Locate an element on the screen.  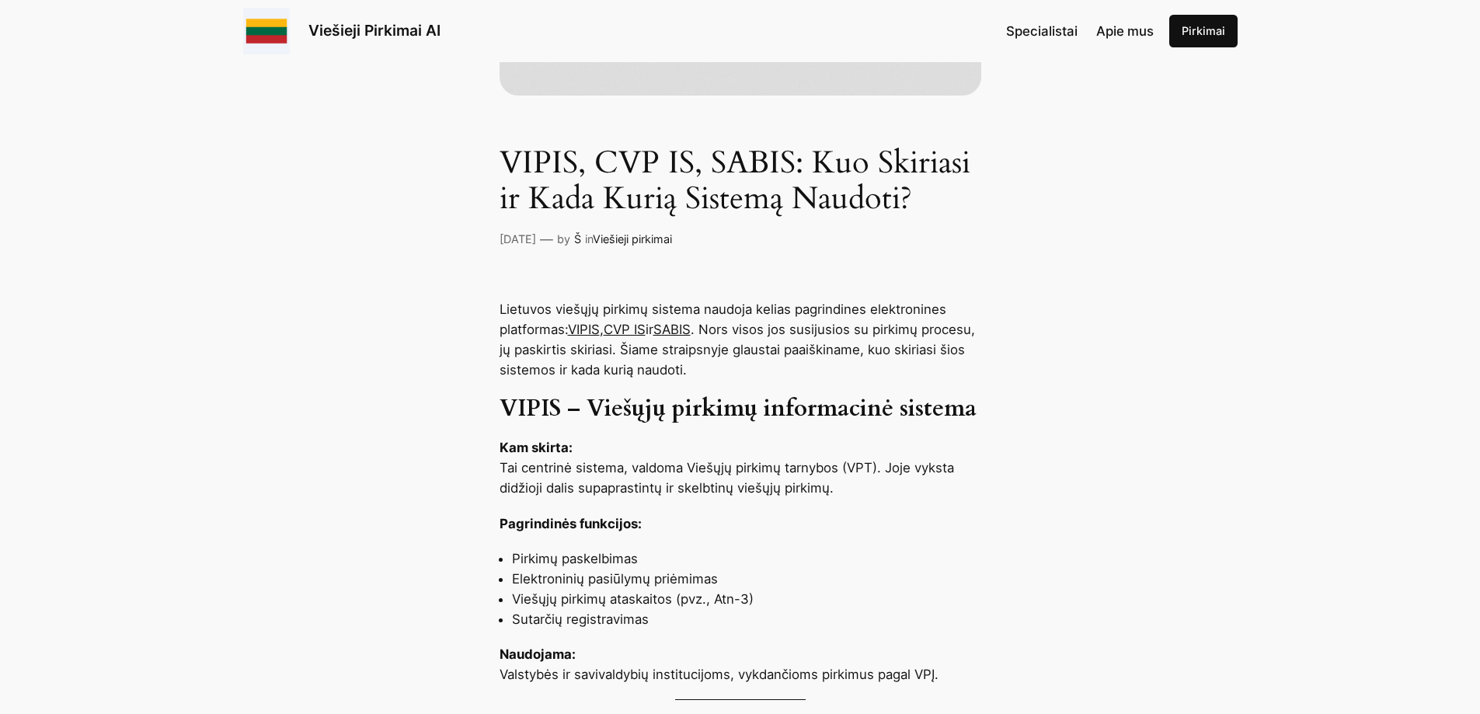
li: Viešųjų pirkimų ataskaitos (pvz., Atn-3) is located at coordinates (747, 599).